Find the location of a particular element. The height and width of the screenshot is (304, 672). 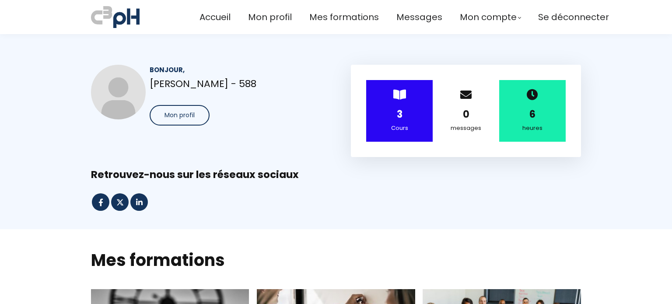

strong: 3 is located at coordinates (399, 114).